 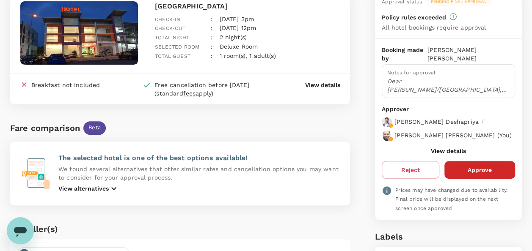 What do you see at coordinates (387, 136) in the screenshot?
I see `img: avatar-67b4218f54620.jpeg` at bounding box center [387, 136].